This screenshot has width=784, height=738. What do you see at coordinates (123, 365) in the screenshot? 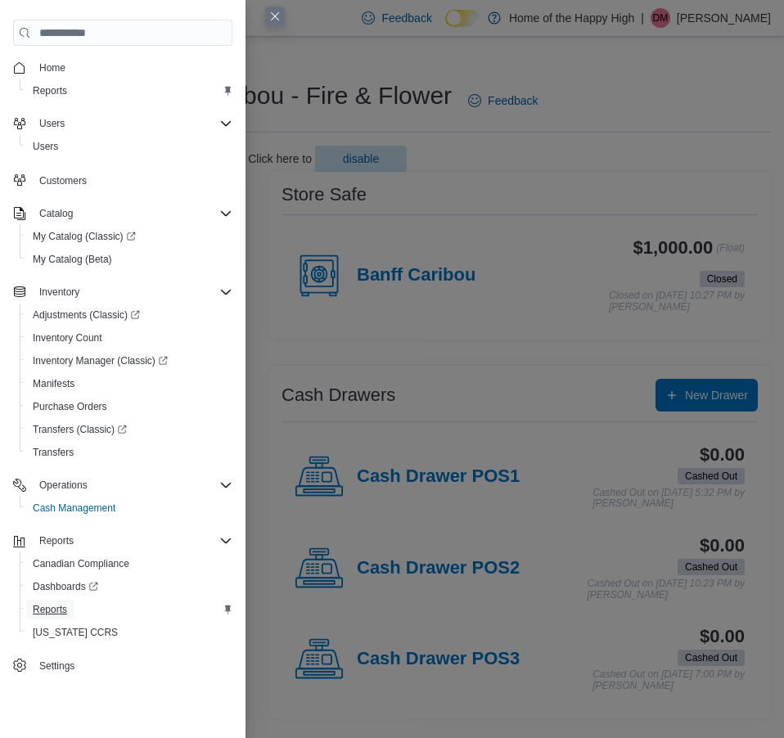
I see `nav: Complex example` at bounding box center [123, 365].